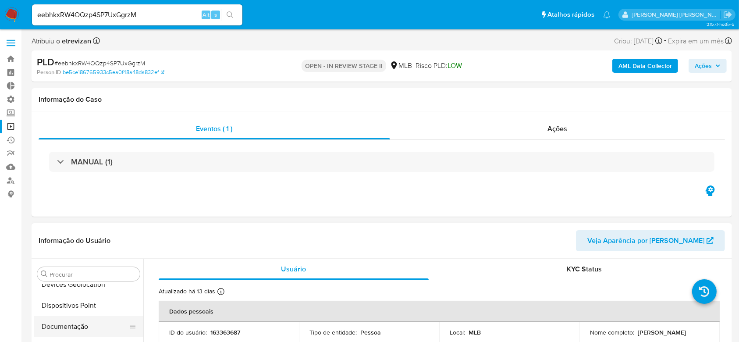 Image resolution: width=739 pixels, height=342 pixels. Describe the element at coordinates (439, 66) in the screenshot. I see `span: Risco PLD:` at that location.